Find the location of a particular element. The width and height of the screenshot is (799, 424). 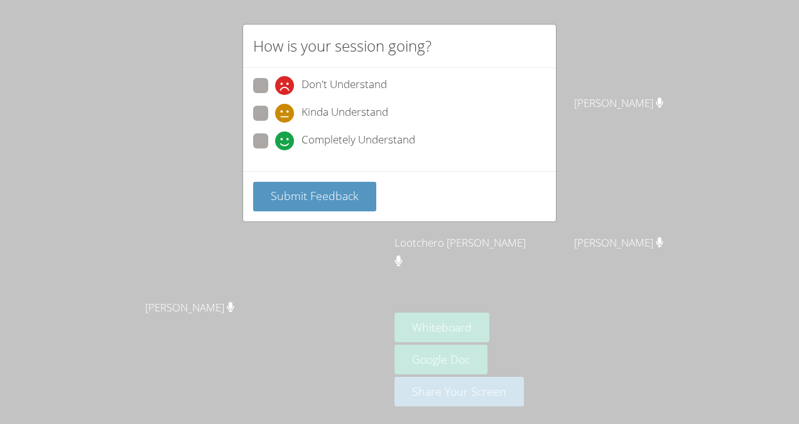

button: Submit Feedback is located at coordinates (315, 196).